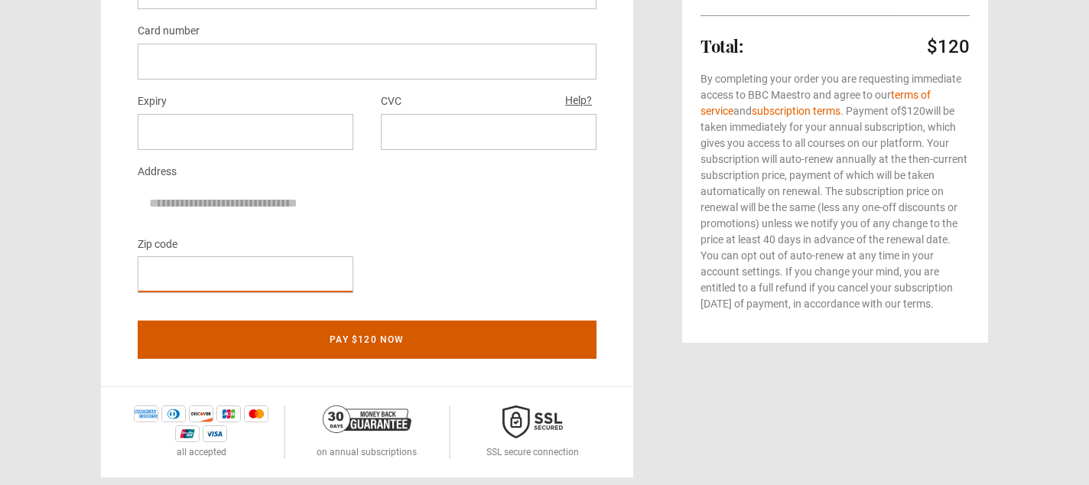 This screenshot has height=485, width=1089. Describe the element at coordinates (187, 434) in the screenshot. I see `img: unionpay` at that location.